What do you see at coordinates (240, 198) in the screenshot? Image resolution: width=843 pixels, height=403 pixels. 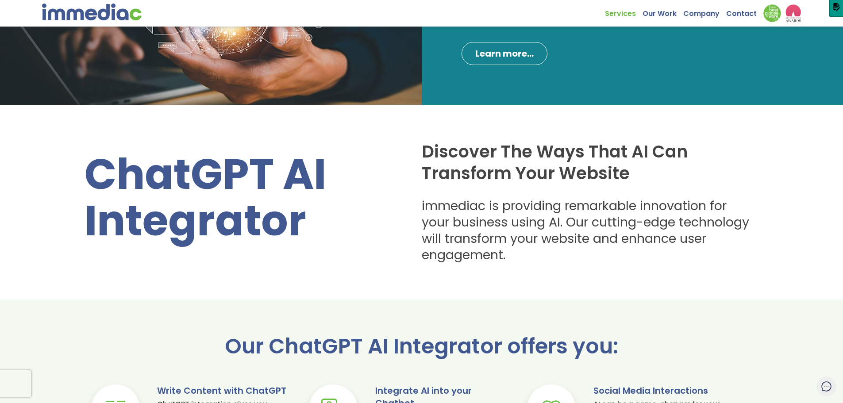 I see `h1: ChatGPT AI Integrator` at bounding box center [240, 198].